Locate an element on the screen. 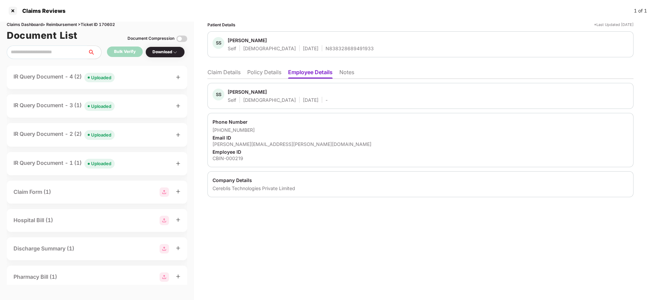 The width and height of the screenshot is (647, 300). button: search is located at coordinates (94, 52).